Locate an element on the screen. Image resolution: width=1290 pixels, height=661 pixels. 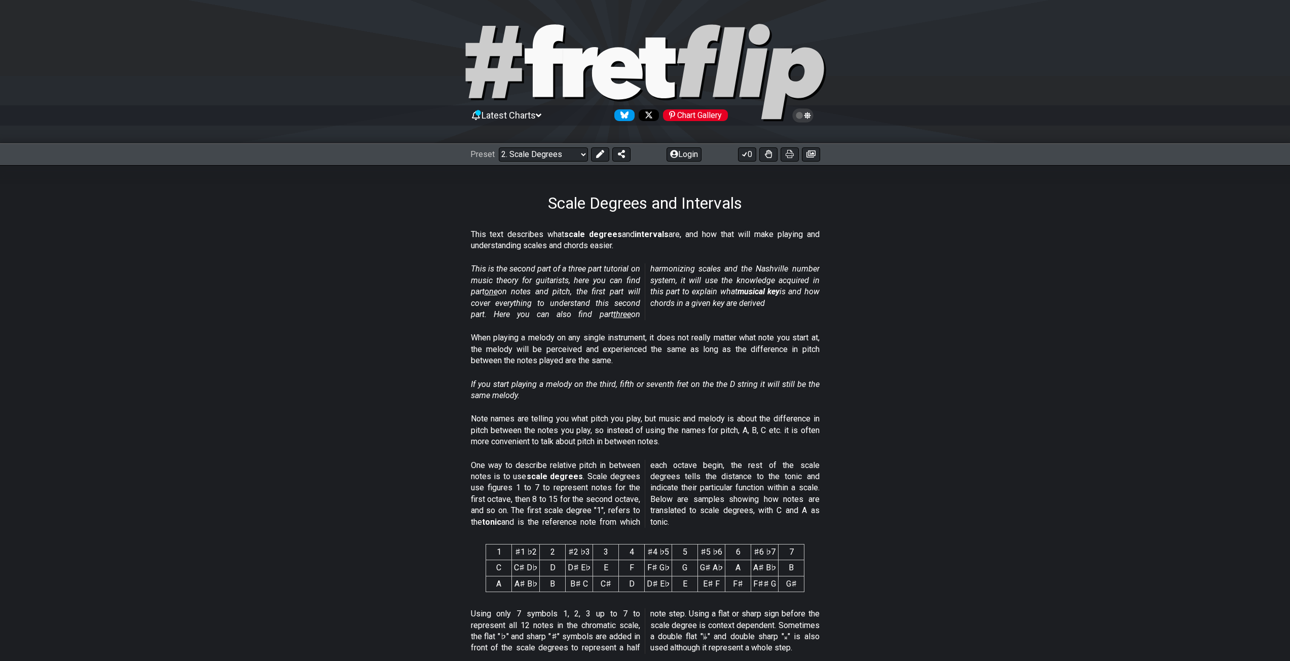
th: ♯2 ♭3 is located at coordinates (579, 552).